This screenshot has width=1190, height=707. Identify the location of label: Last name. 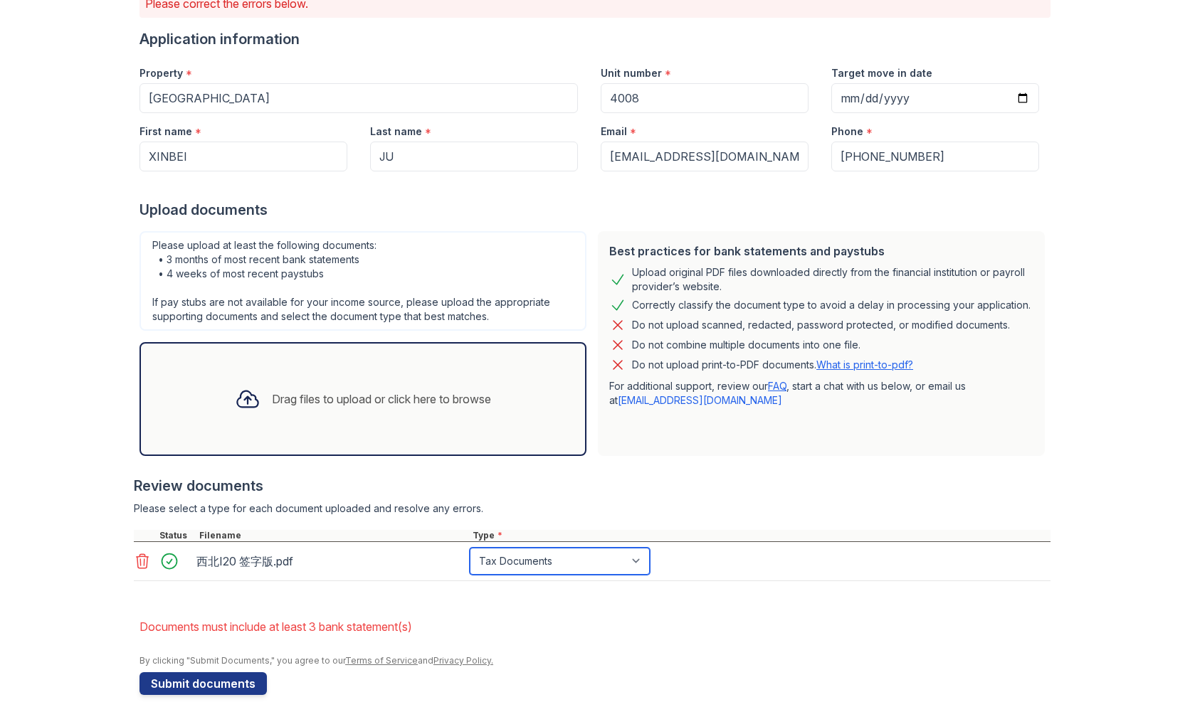
(396, 132).